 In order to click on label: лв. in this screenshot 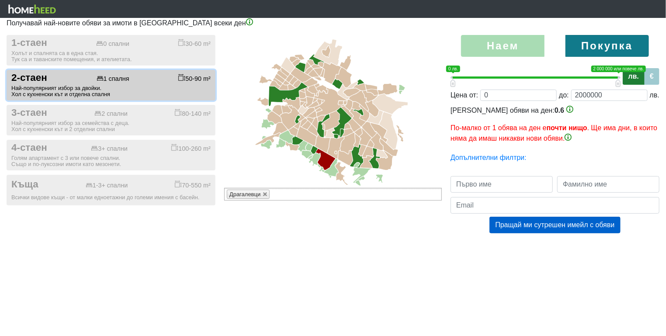, I will do `click(633, 76)`.